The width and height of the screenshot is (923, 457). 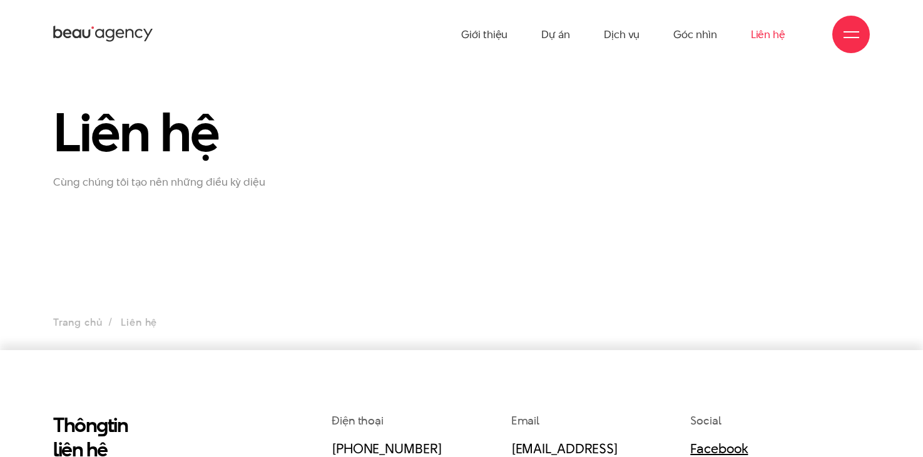 What do you see at coordinates (705, 420) in the screenshot?
I see `span: Social` at bounding box center [705, 420].